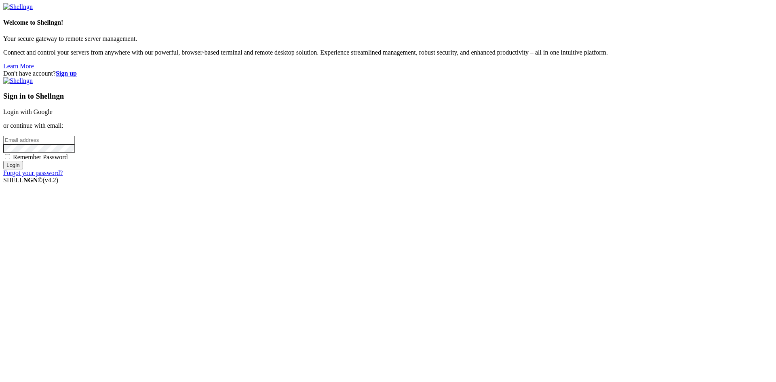  I want to click on p: Your secure gateway to remote server management., so click(388, 39).